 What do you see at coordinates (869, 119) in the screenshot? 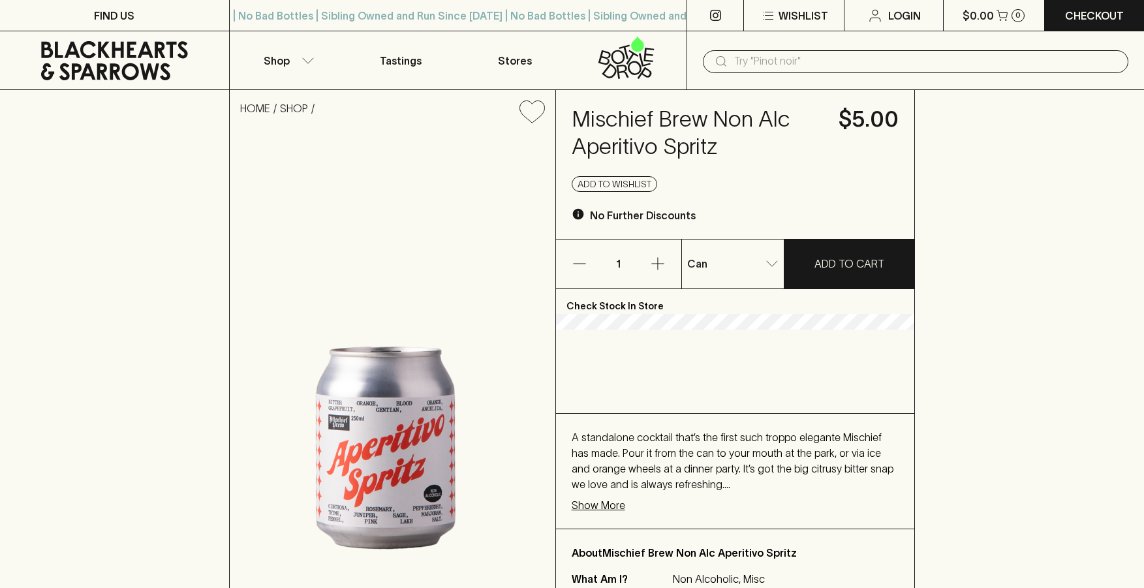
I see `h4: $5.00` at bounding box center [869, 119].